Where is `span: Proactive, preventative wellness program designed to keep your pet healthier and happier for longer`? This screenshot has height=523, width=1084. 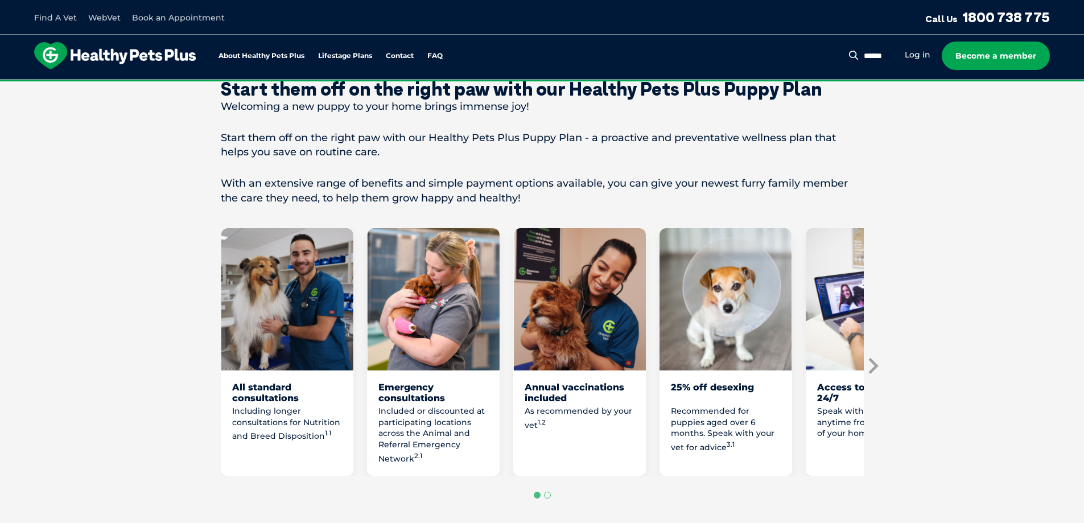 span: Proactive, preventative wellness program designed to keep your pet healthier and happier for longer is located at coordinates (542, 85).